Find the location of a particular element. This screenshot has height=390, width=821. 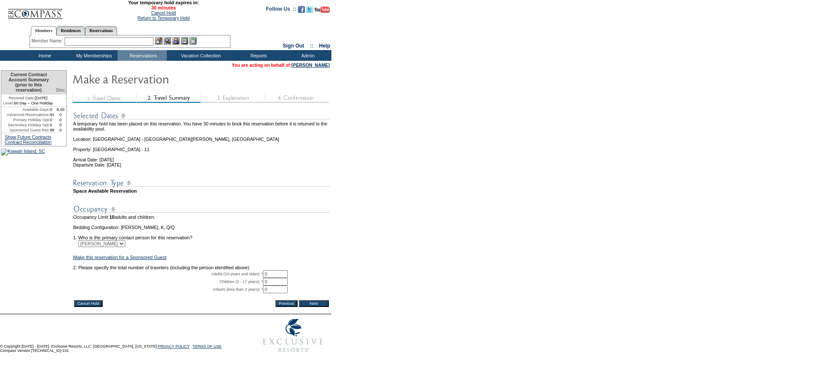

img: subTtlOccupancy.gif is located at coordinates (201, 209).